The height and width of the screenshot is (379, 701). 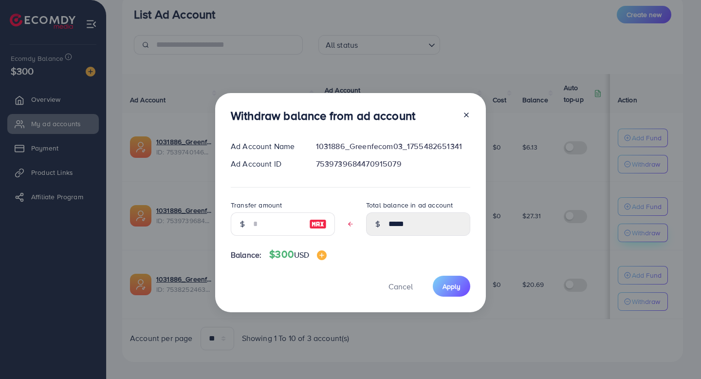 What do you see at coordinates (409, 205) in the screenshot?
I see `label: Total balance in ad account` at bounding box center [409, 205].